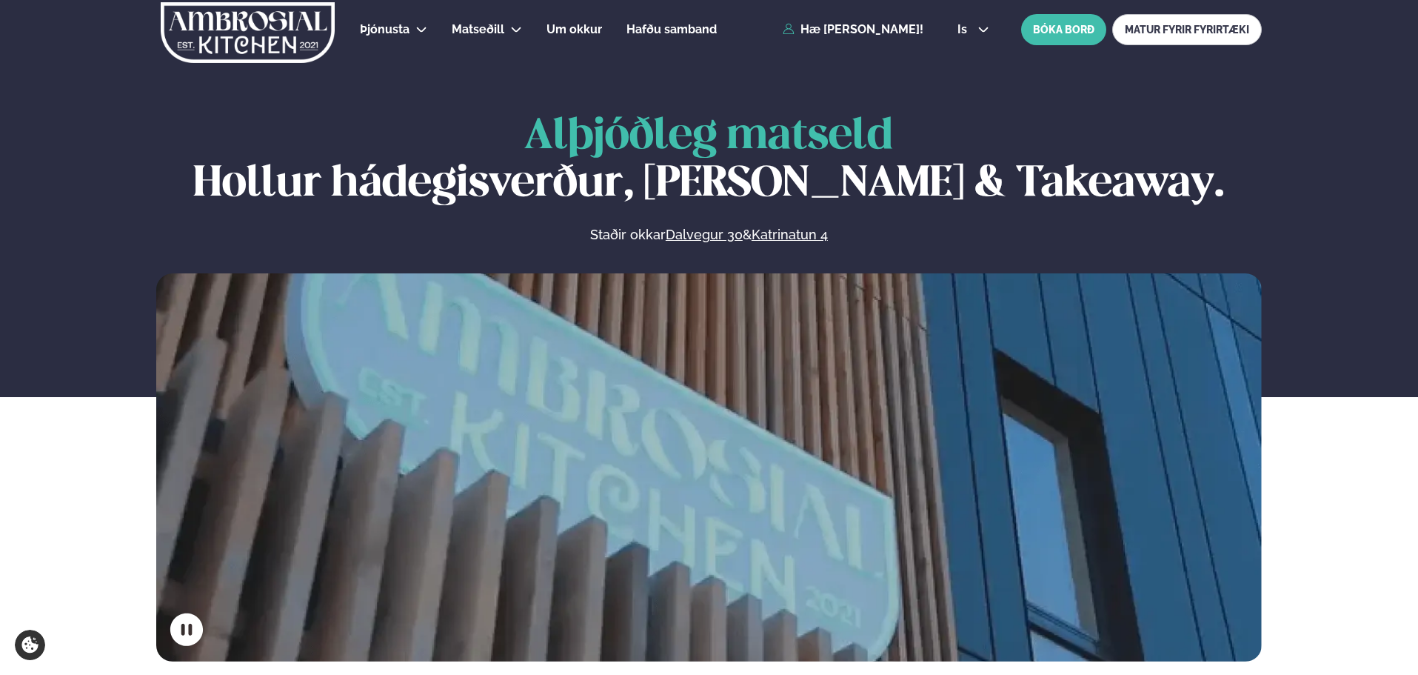  I want to click on span: Hafðu samband, so click(672, 29).